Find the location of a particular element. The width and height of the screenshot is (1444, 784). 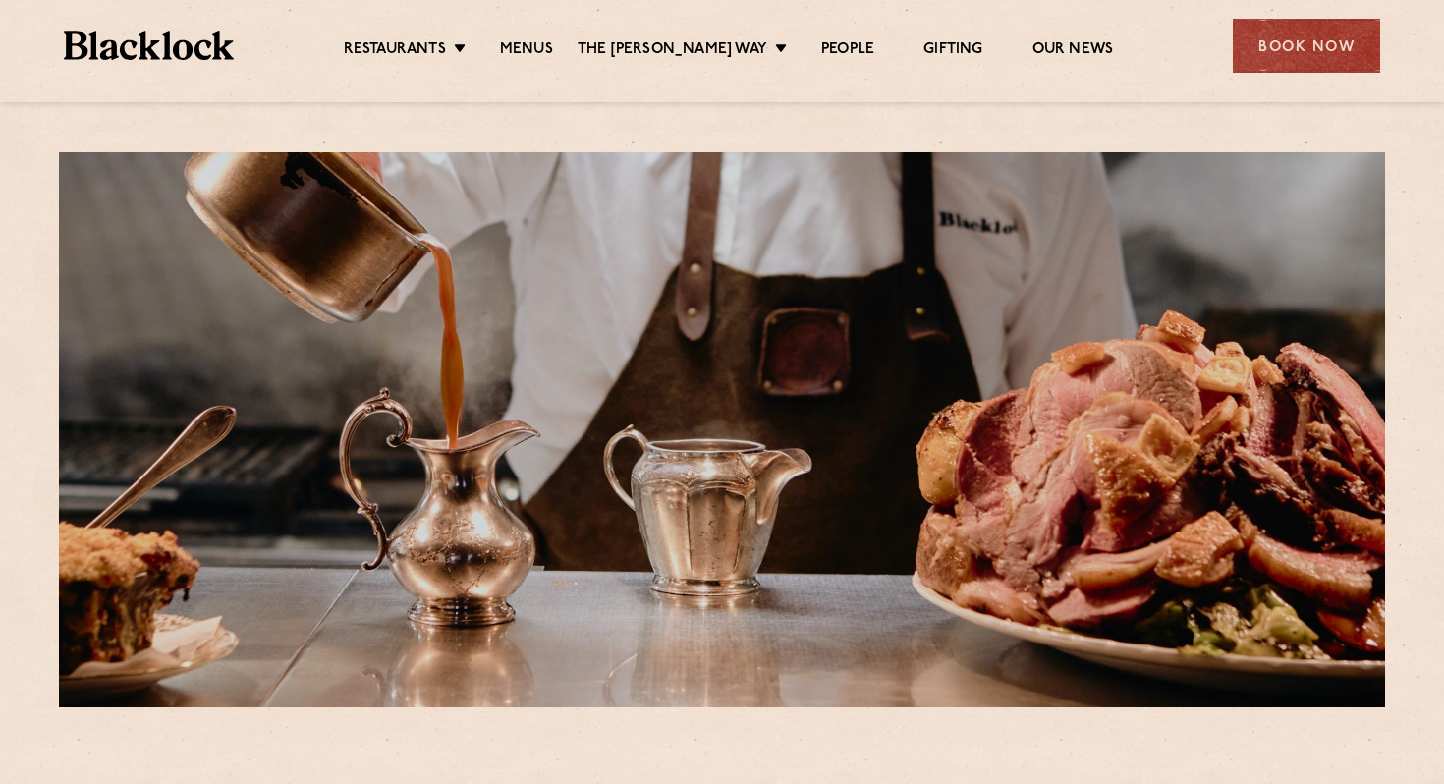

a: Gifting is located at coordinates (953, 51).